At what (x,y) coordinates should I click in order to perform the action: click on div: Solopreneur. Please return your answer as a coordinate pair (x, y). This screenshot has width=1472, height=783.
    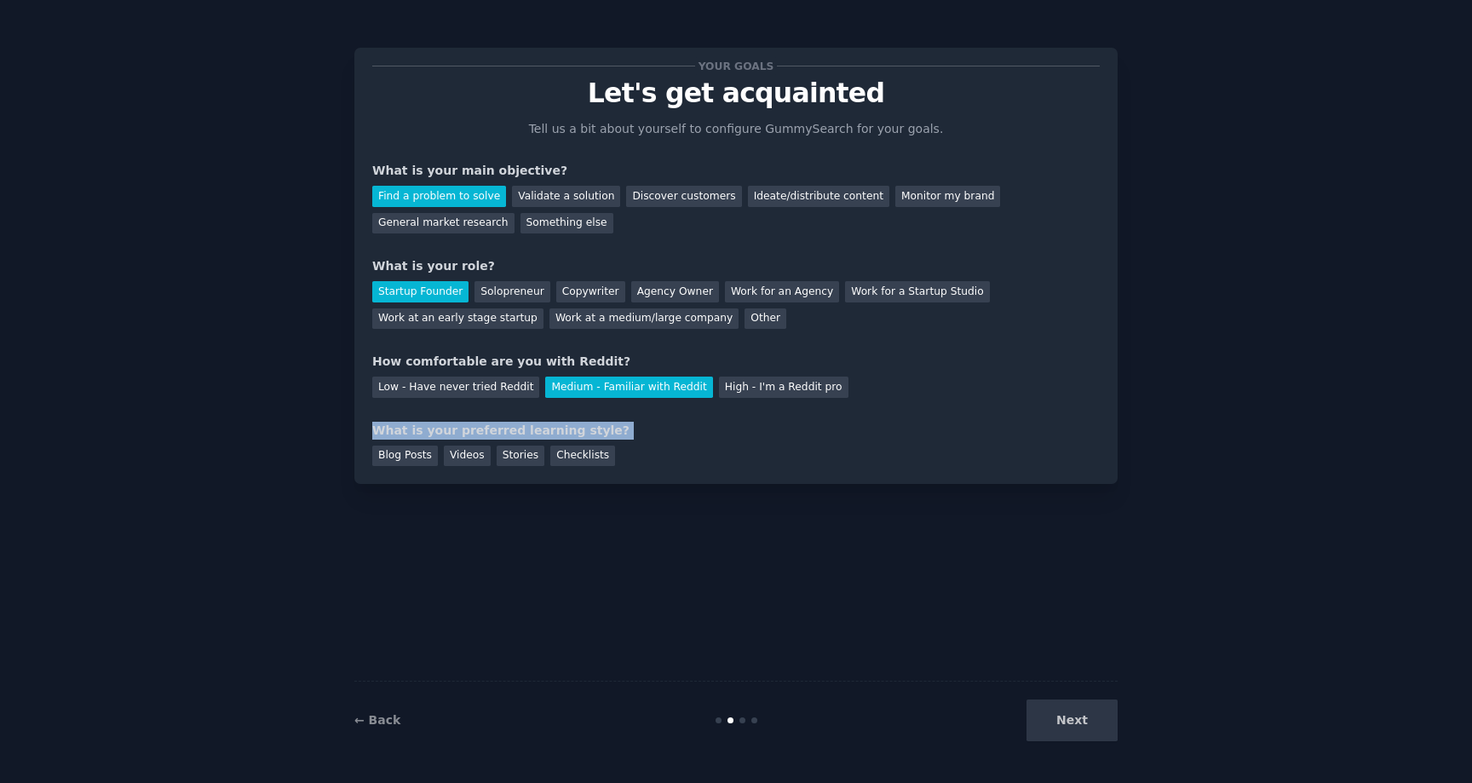
    Looking at the image, I should click on (512, 291).